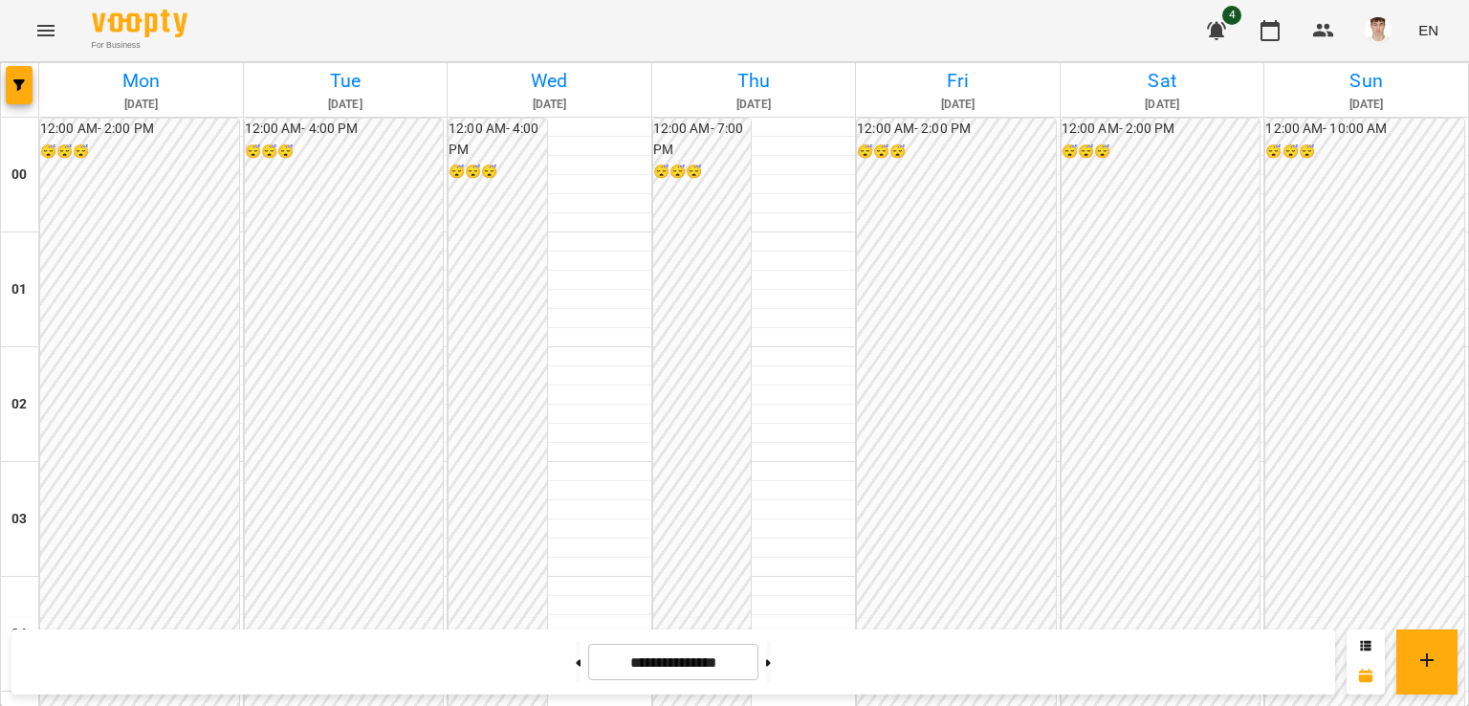  Describe the element at coordinates (753, 80) in the screenshot. I see `h6: Thu` at that location.